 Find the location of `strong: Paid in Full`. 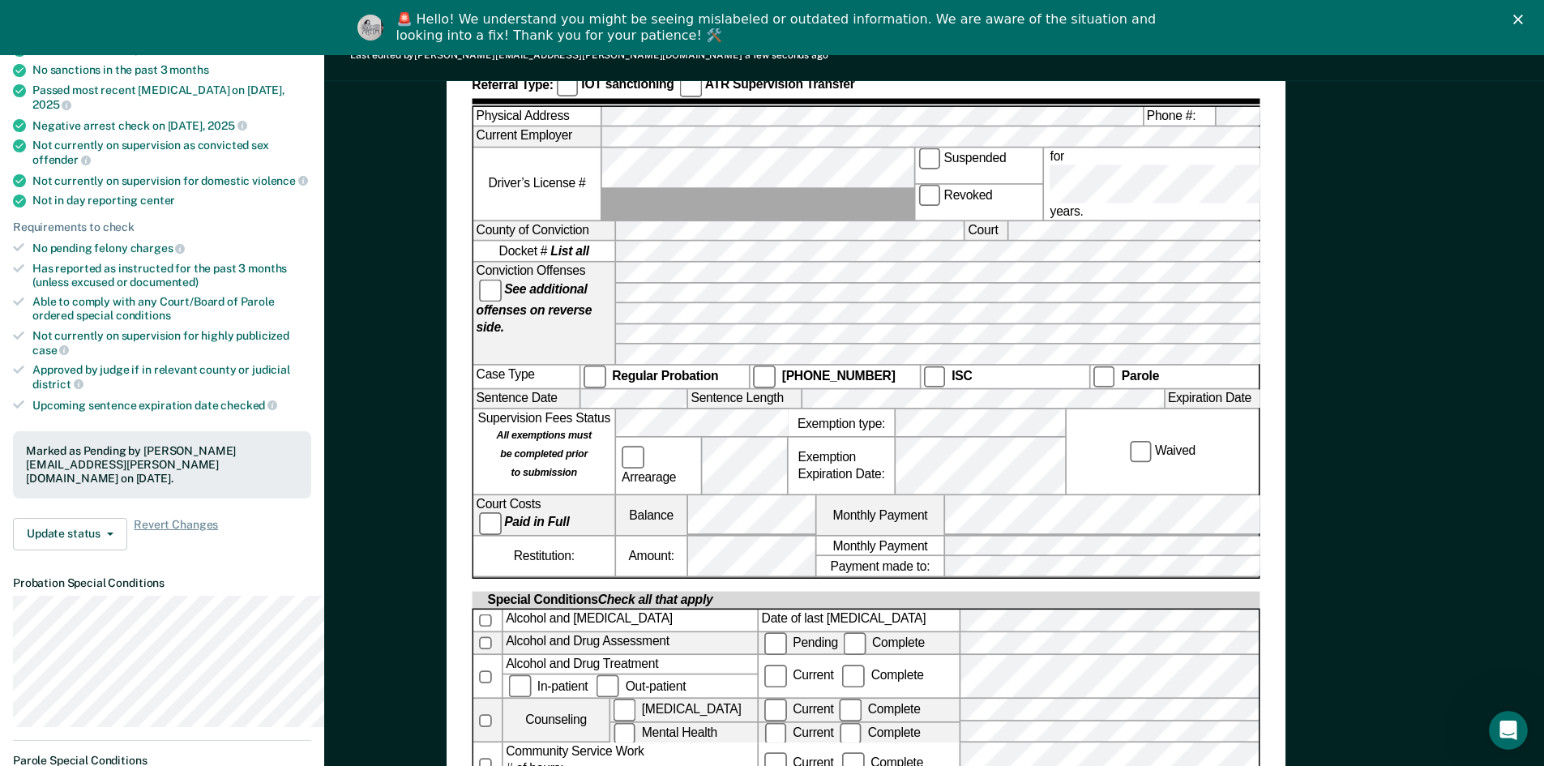

strong: Paid in Full is located at coordinates (537, 522).